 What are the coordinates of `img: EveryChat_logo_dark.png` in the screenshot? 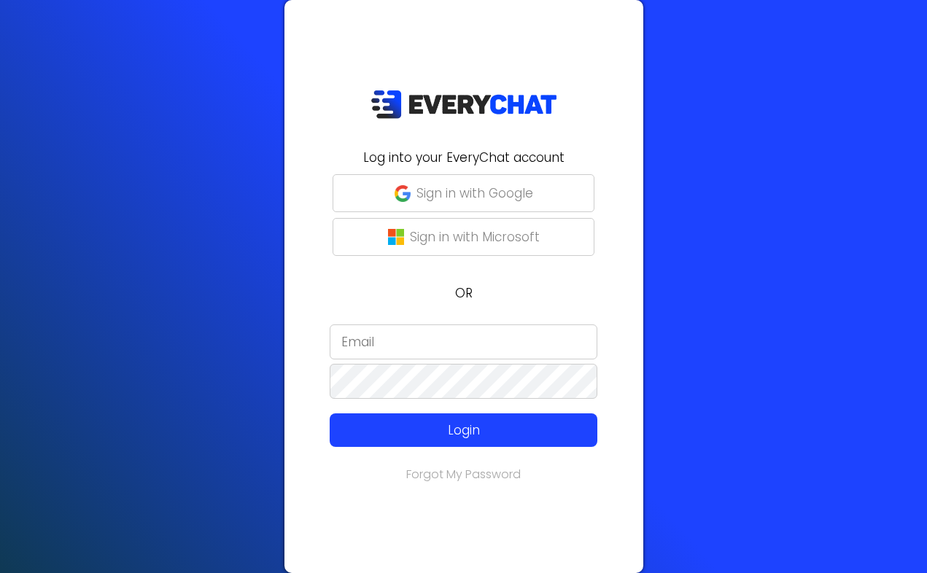 It's located at (464, 104).